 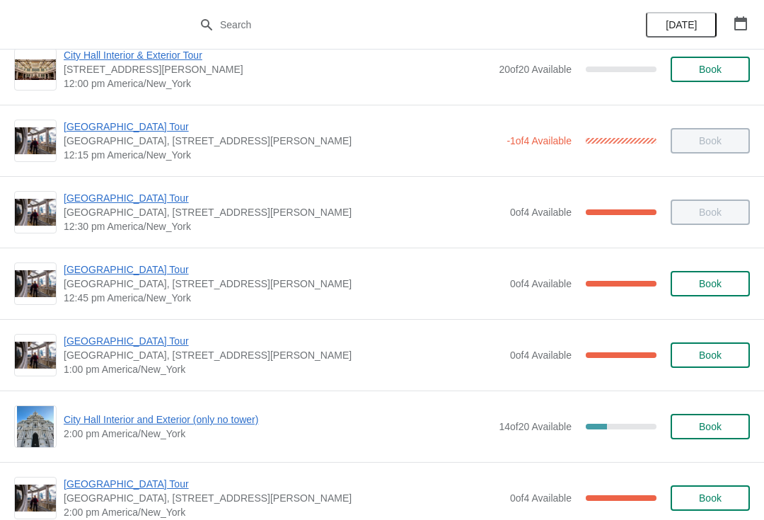 What do you see at coordinates (283, 298) in the screenshot?
I see `span: 12:45 pm America/New_York` at bounding box center [283, 298].